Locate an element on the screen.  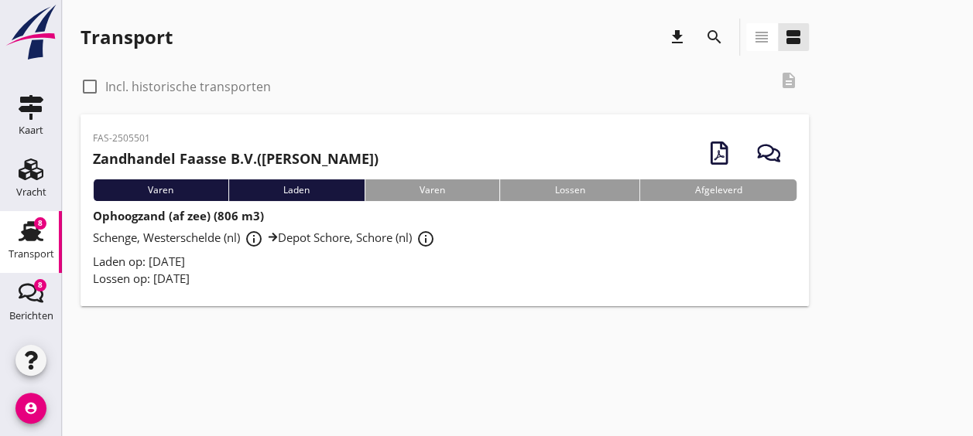
span: Schenge, Westerschelde (nl) Depot Schore, Schore (nl) is located at coordinates (266, 238).